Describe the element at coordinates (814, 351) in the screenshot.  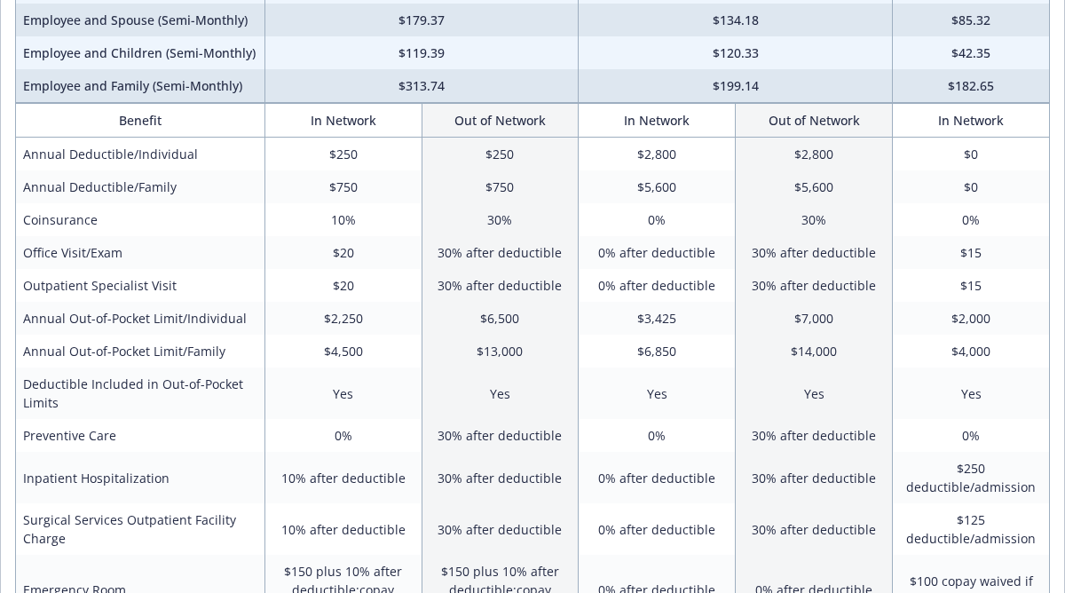
I see `td: $14,000` at that location.